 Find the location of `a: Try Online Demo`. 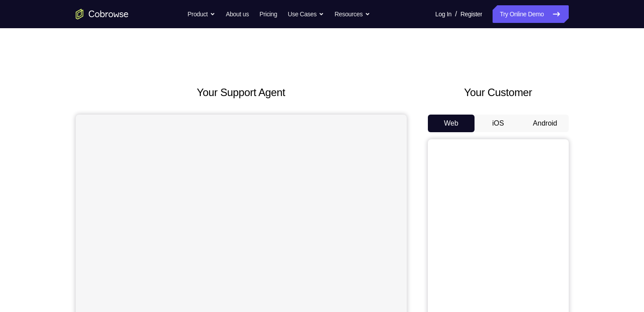

a: Try Online Demo is located at coordinates (531, 14).